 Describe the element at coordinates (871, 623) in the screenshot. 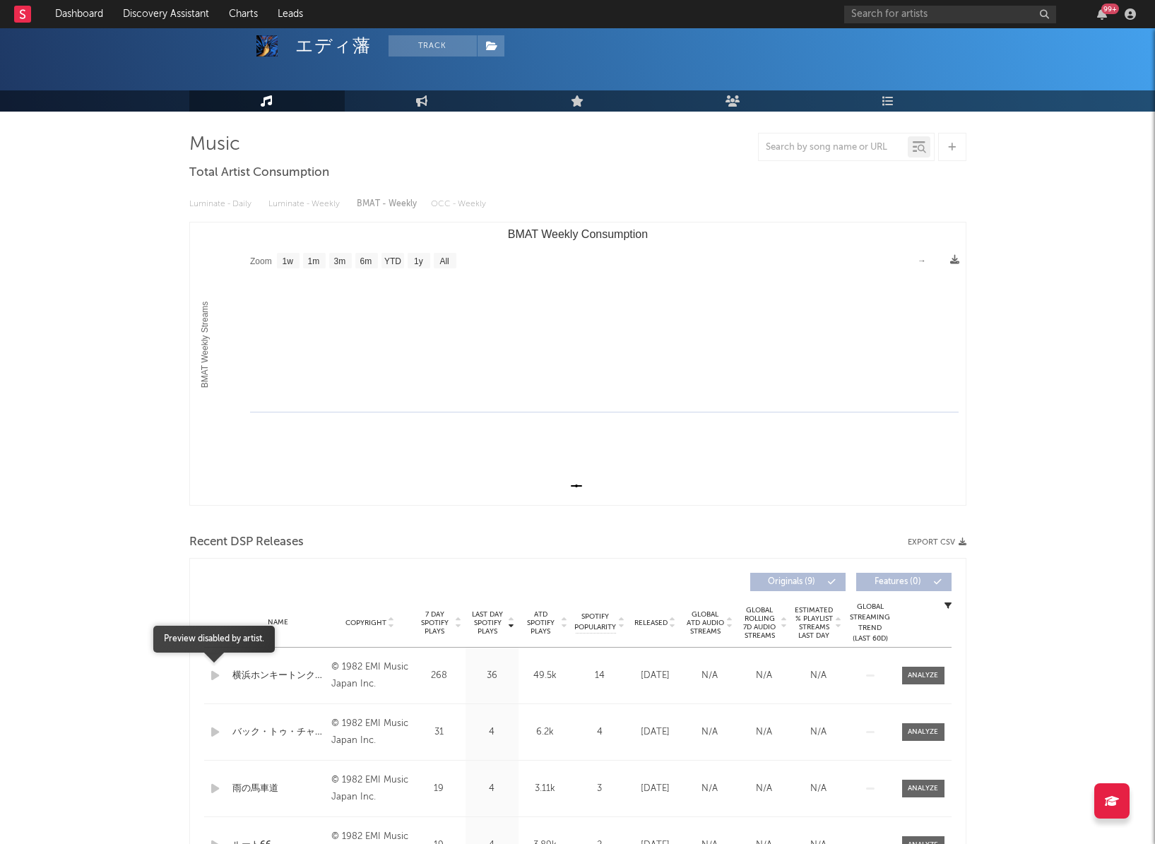

I see `div: Global Streaming Trend (Last 60D)` at that location.